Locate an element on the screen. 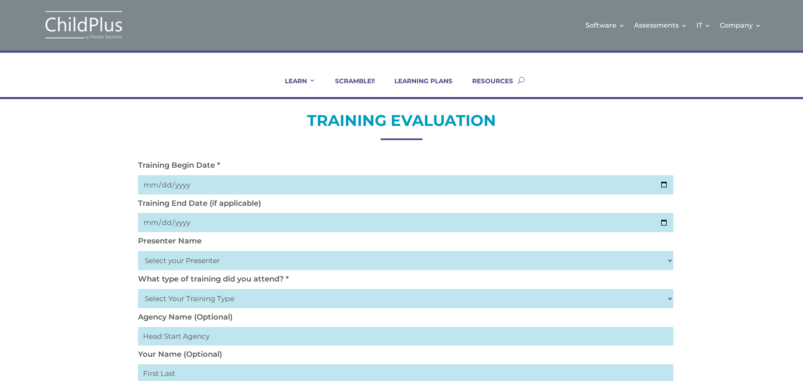  label: Your Name (Optional) is located at coordinates (180, 354).